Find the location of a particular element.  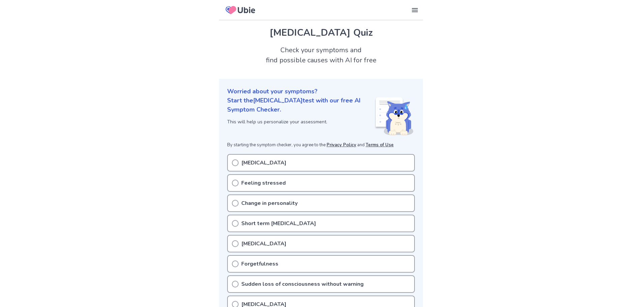

p: Worried about your symptoms? is located at coordinates (321, 91).